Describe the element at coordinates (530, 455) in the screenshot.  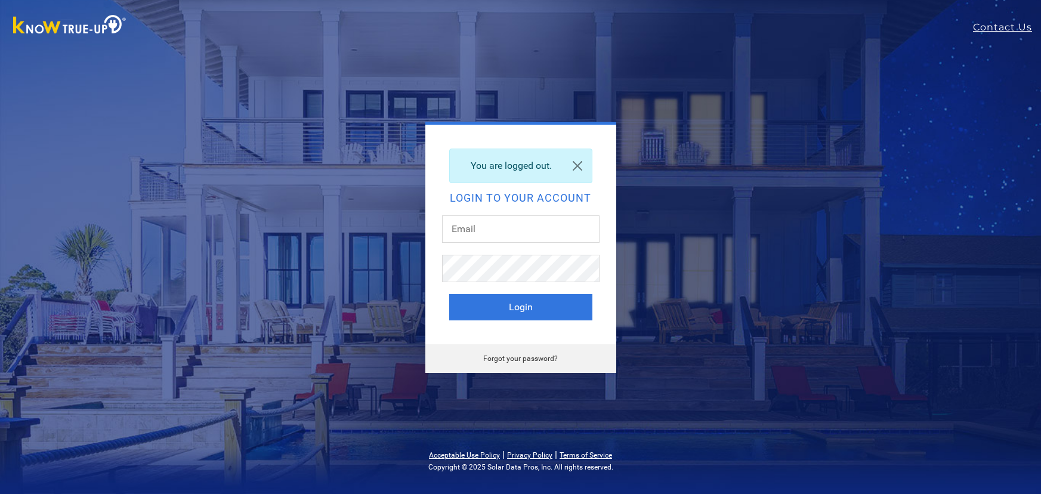
I see `a: Privacy Policy` at that location.